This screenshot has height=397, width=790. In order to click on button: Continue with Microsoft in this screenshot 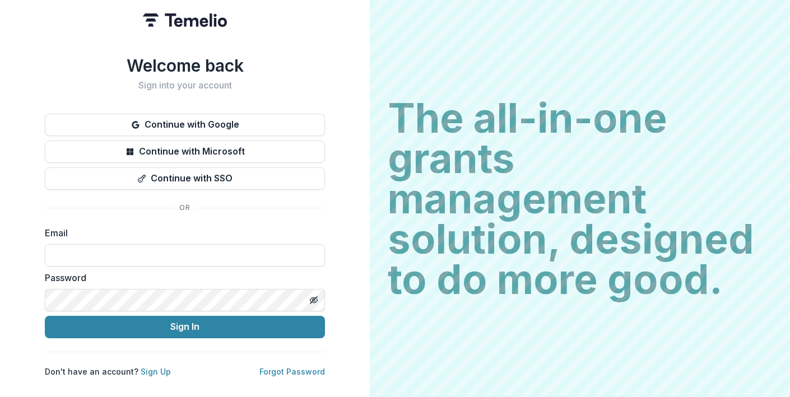, I will do `click(185, 152)`.